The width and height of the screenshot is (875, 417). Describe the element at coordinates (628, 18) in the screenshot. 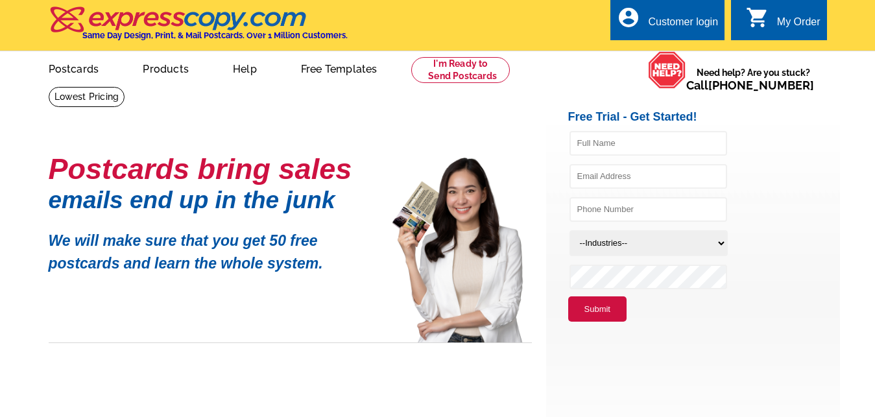

I see `i: account_circle` at that location.